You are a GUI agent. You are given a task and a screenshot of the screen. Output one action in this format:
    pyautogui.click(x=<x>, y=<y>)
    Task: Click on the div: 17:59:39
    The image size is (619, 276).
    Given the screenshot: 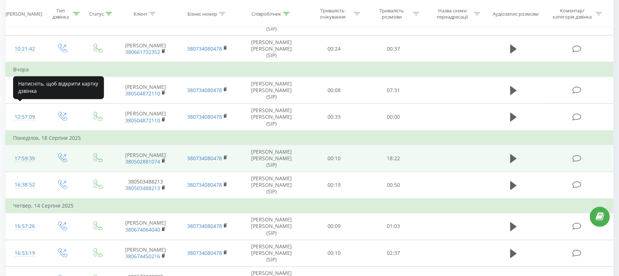 What is the action you would take?
    pyautogui.click(x=25, y=158)
    